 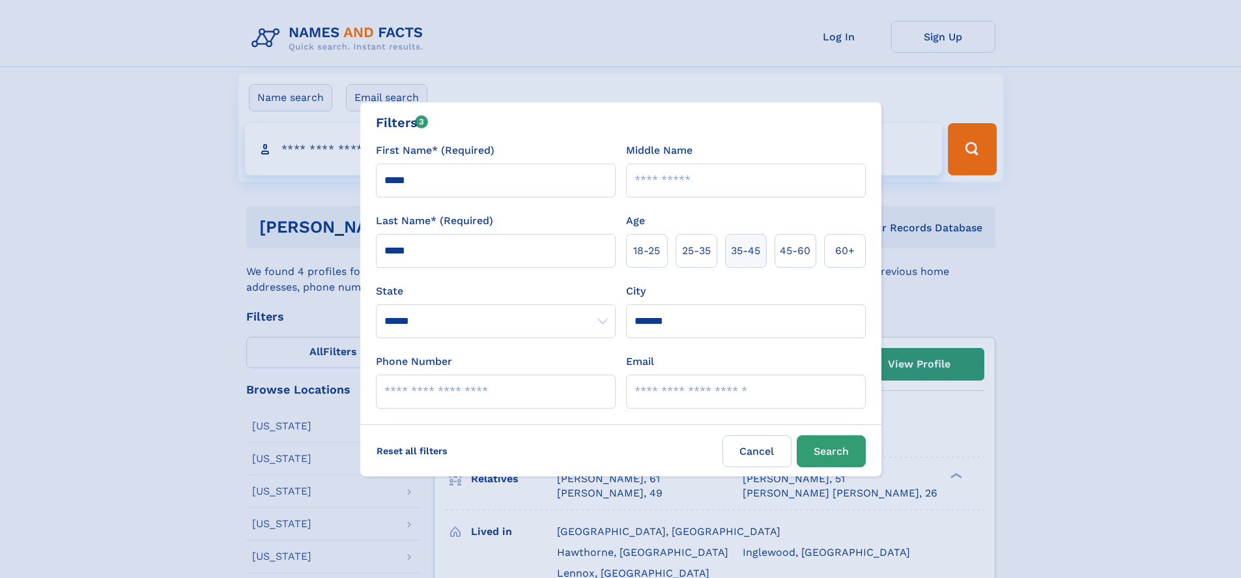 What do you see at coordinates (414, 361) in the screenshot?
I see `label: Phone Number` at bounding box center [414, 361].